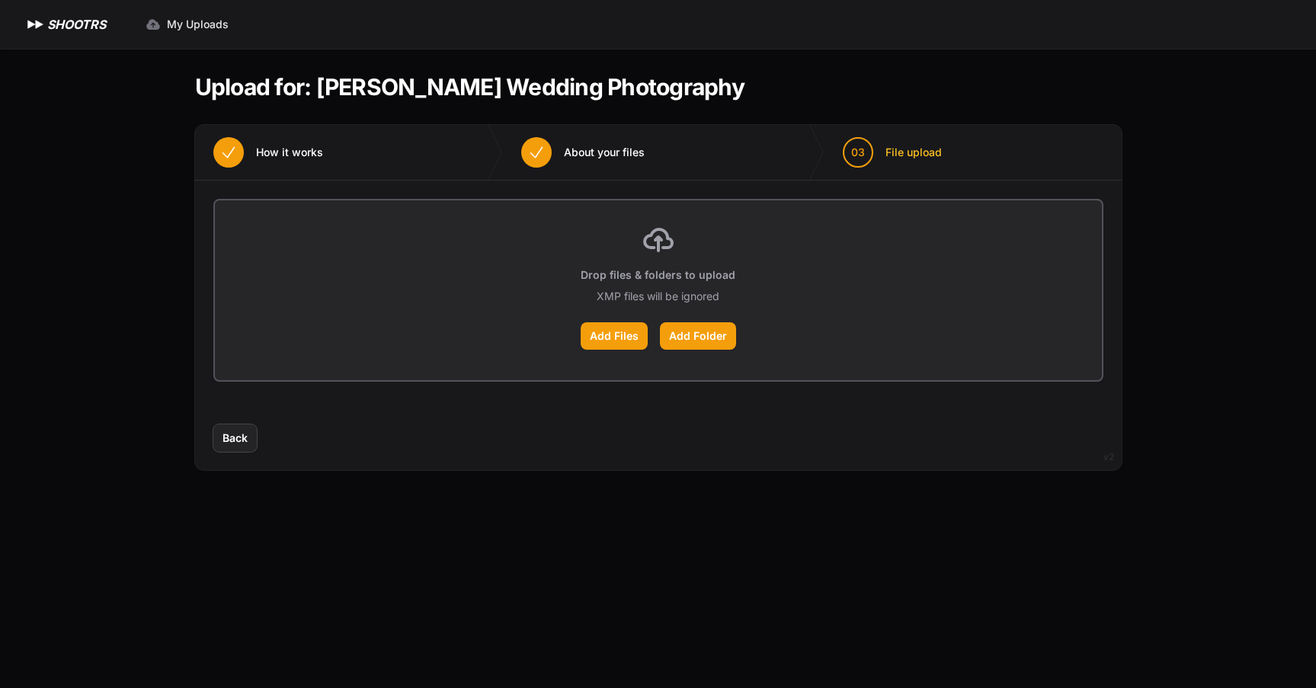 The height and width of the screenshot is (688, 1316). What do you see at coordinates (604, 152) in the screenshot?
I see `span: About your files` at bounding box center [604, 152].